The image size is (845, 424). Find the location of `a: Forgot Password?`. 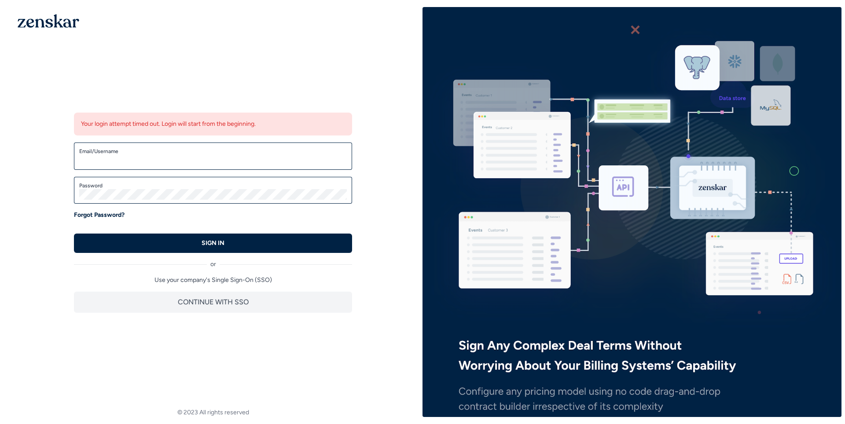

a: Forgot Password? is located at coordinates (99, 215).